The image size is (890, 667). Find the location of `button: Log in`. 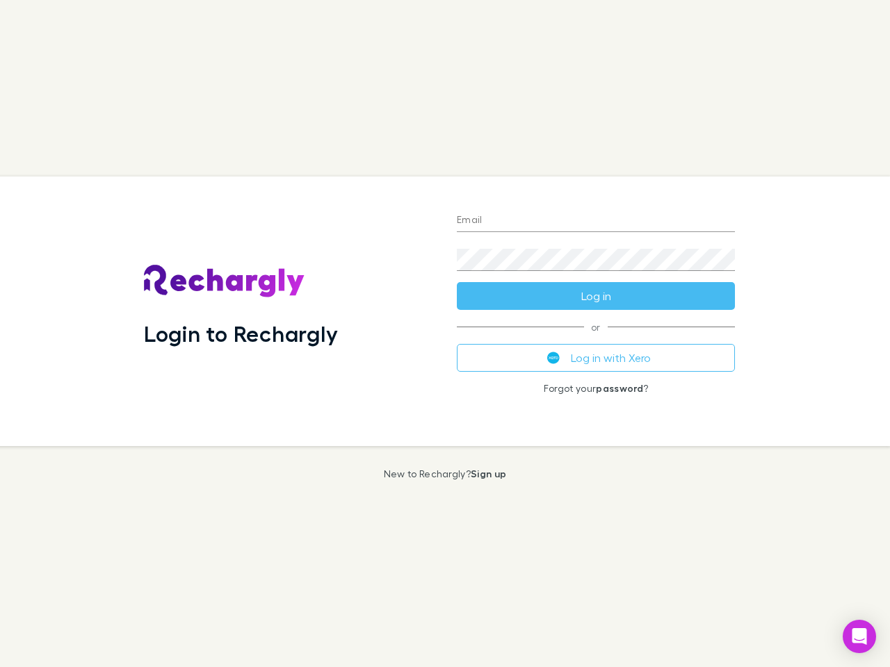

button: Log in is located at coordinates (596, 296).